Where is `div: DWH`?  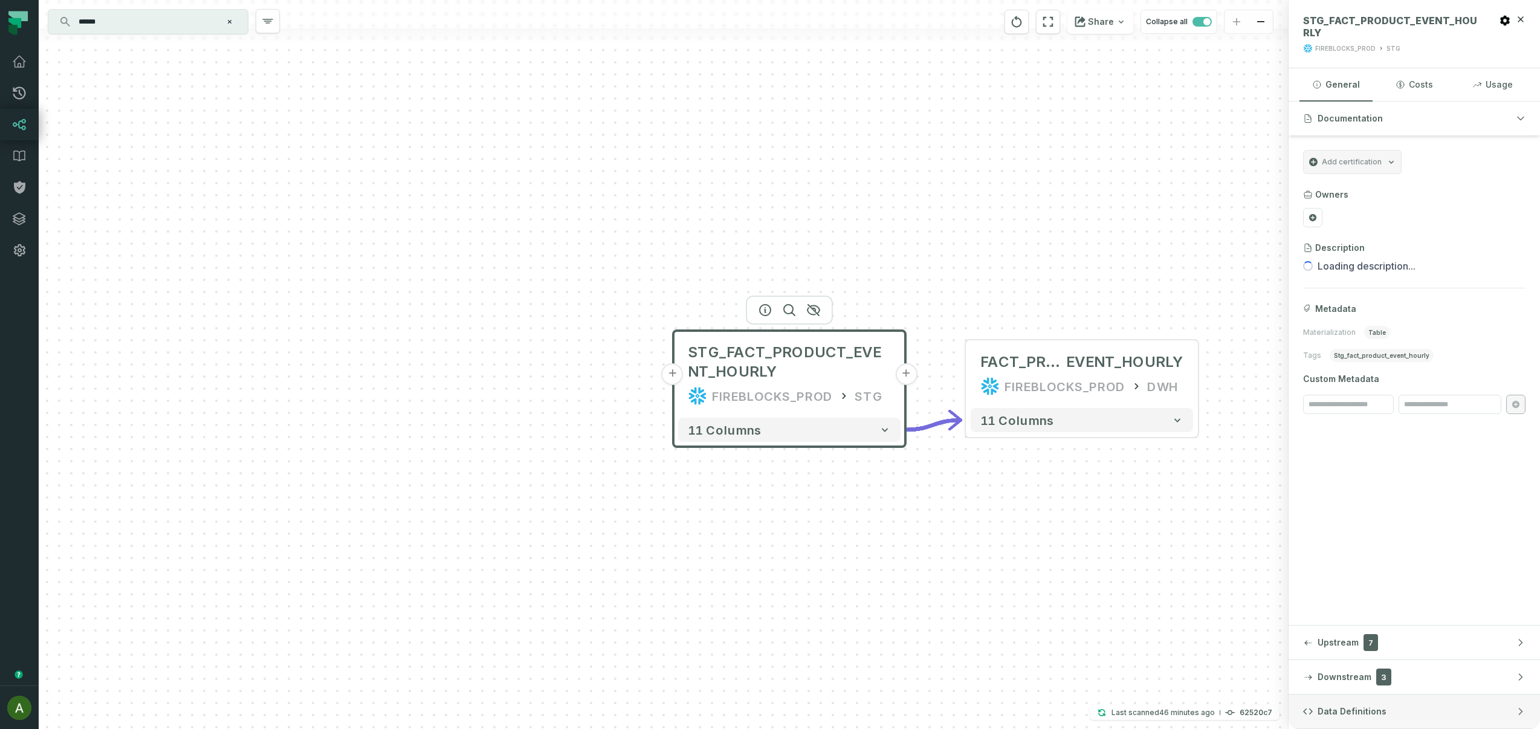 div: DWH is located at coordinates (1163, 386).